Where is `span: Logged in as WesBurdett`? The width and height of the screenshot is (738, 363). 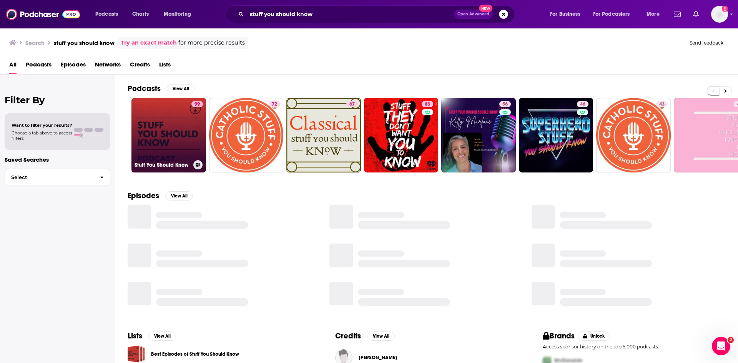
span: Logged in as WesBurdett is located at coordinates (720, 14).